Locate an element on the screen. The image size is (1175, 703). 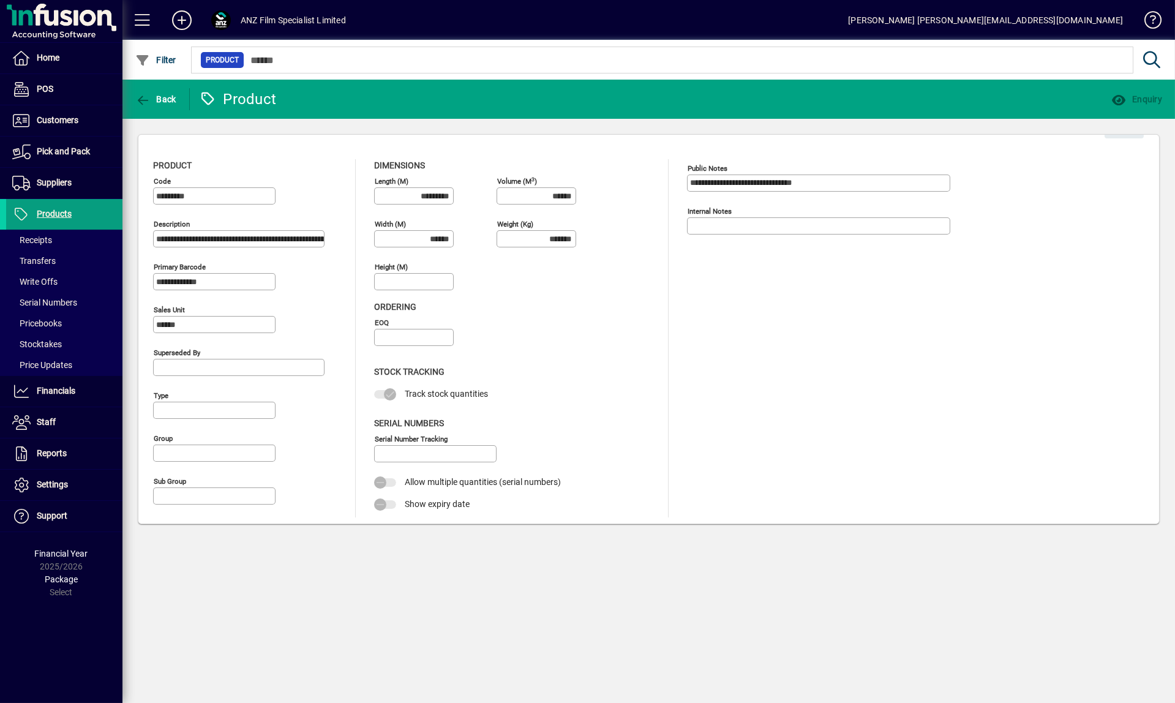
div: Product is located at coordinates (238, 99).